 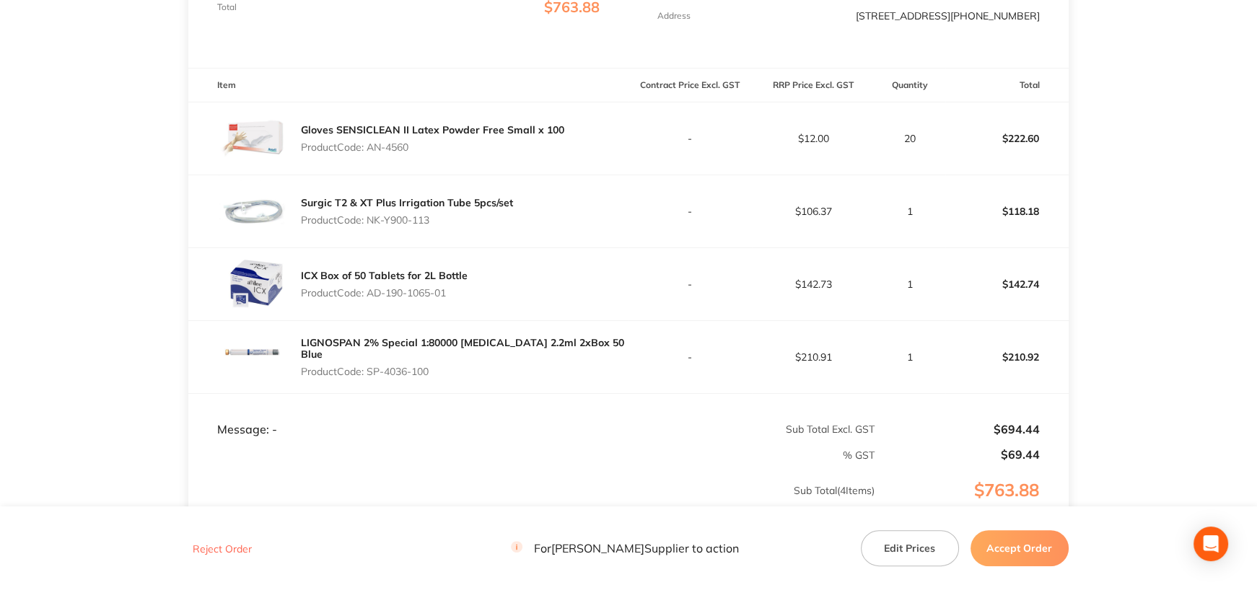 I want to click on a: Surgic T2 & XT Plus Irrigation Tube 5pcs/set, so click(x=407, y=203).